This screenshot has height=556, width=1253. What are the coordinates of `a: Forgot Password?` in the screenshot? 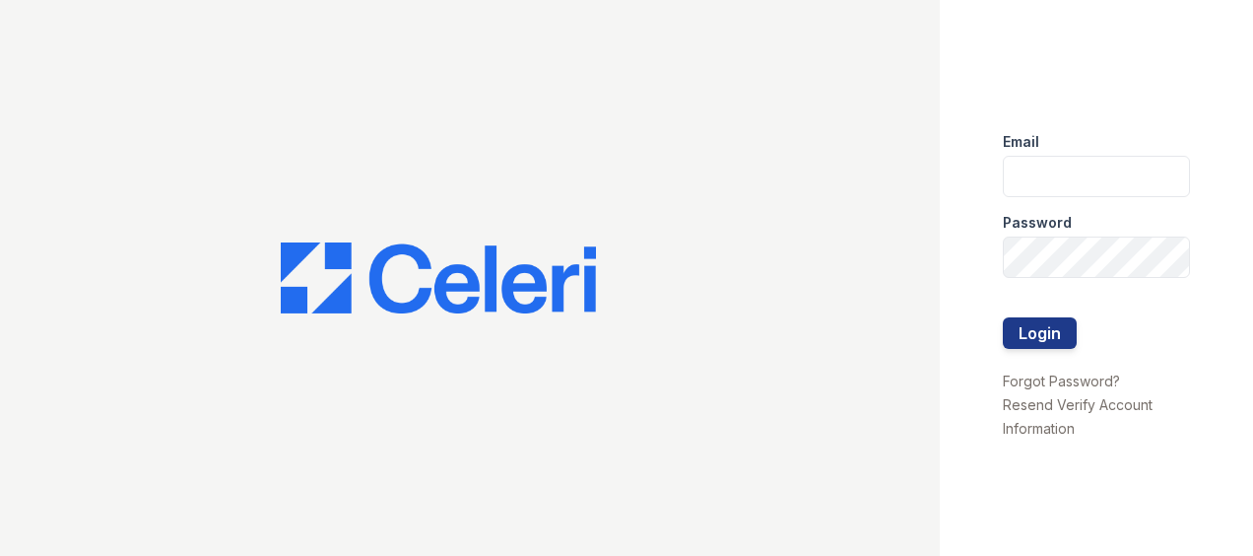 It's located at (1061, 380).